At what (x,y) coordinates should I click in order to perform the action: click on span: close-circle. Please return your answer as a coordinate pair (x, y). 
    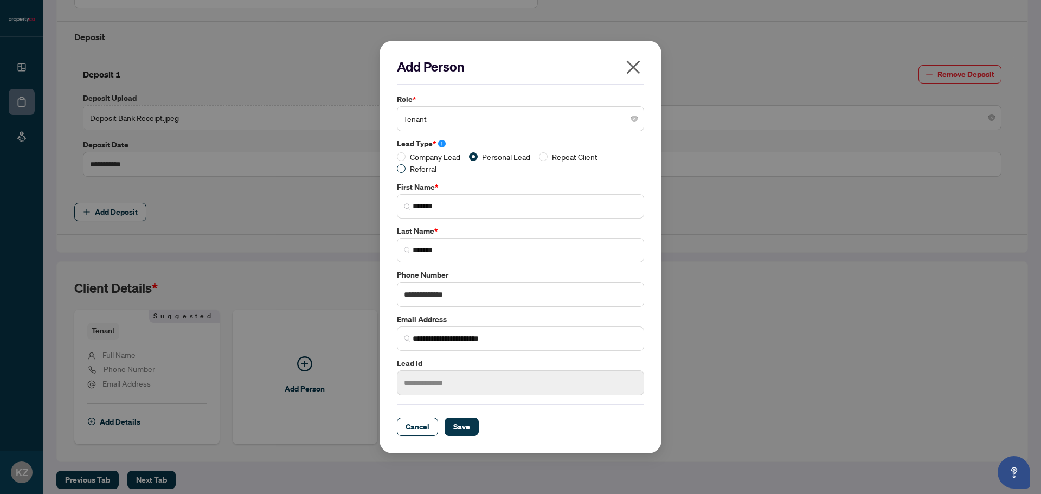
    Looking at the image, I should click on (634, 119).